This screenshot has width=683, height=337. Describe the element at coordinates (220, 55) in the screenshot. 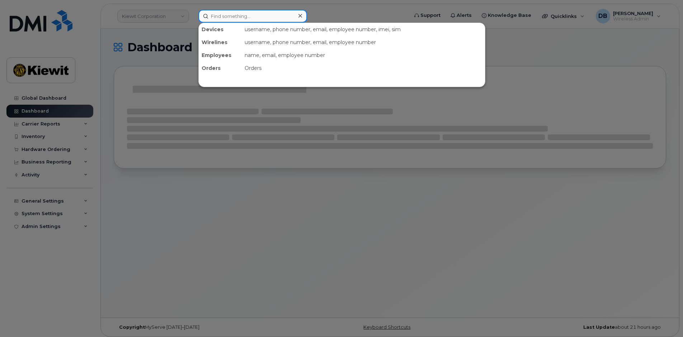

I see `div: Employees` at that location.